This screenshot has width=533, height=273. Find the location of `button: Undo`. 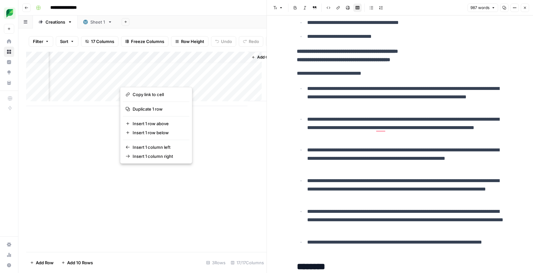

button: Undo is located at coordinates (224, 41).